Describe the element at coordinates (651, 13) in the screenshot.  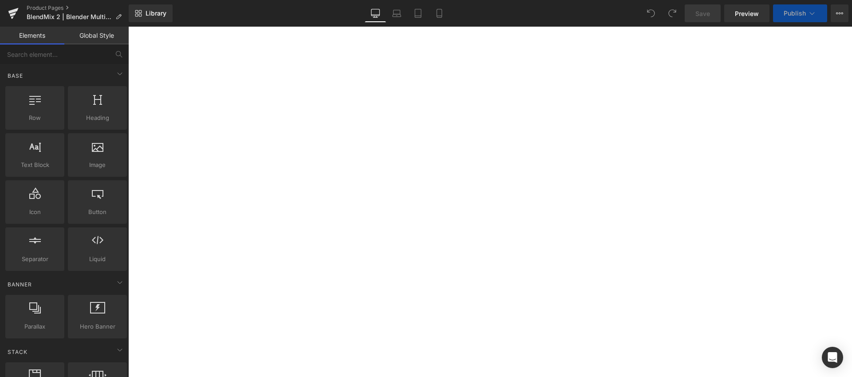
I see `button: Undo` at that location.